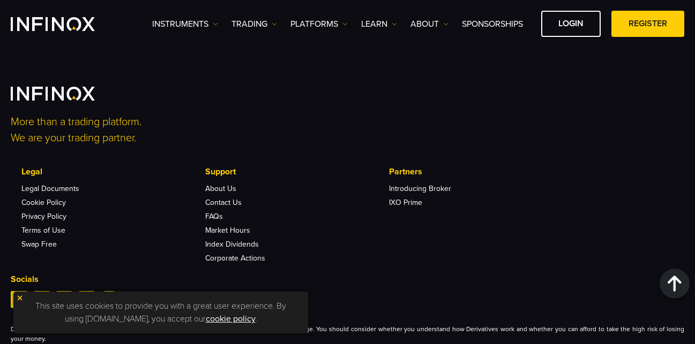 This screenshot has height=344, width=695. Describe the element at coordinates (254, 24) in the screenshot. I see `a: TRADING` at that location.